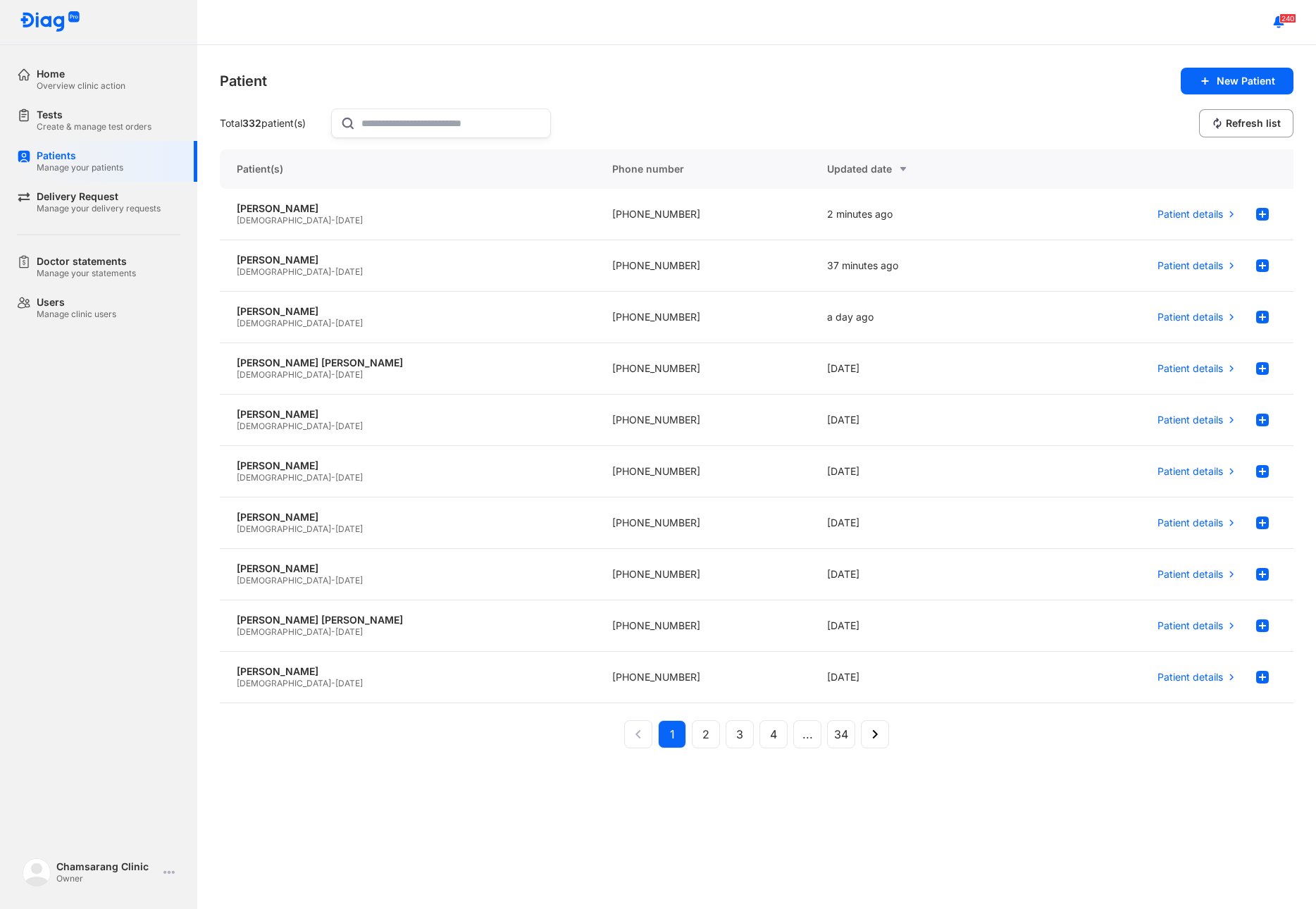  What do you see at coordinates (99, 208) in the screenshot?
I see `div: Manage your delivery requests` at bounding box center [99, 208].